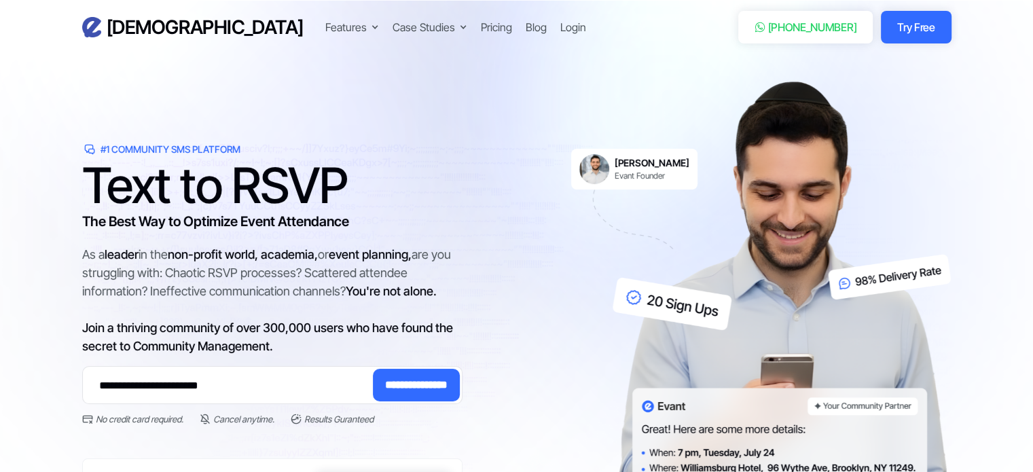  What do you see at coordinates (272, 185) in the screenshot?
I see `h1: Text to RSVP` at bounding box center [272, 185].